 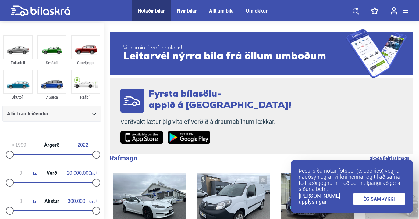 I want to click on span: Velkomin á vefinn okkar!, so click(x=235, y=48).